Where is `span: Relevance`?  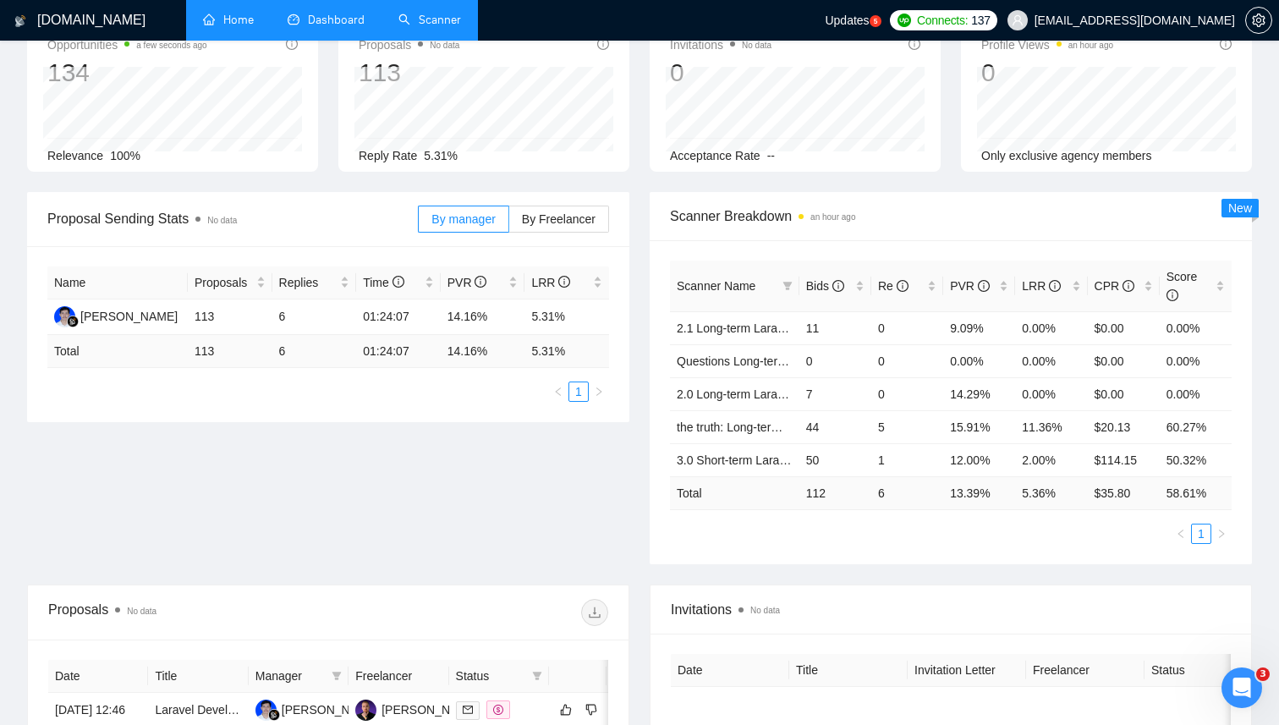
span: Relevance is located at coordinates (75, 156).